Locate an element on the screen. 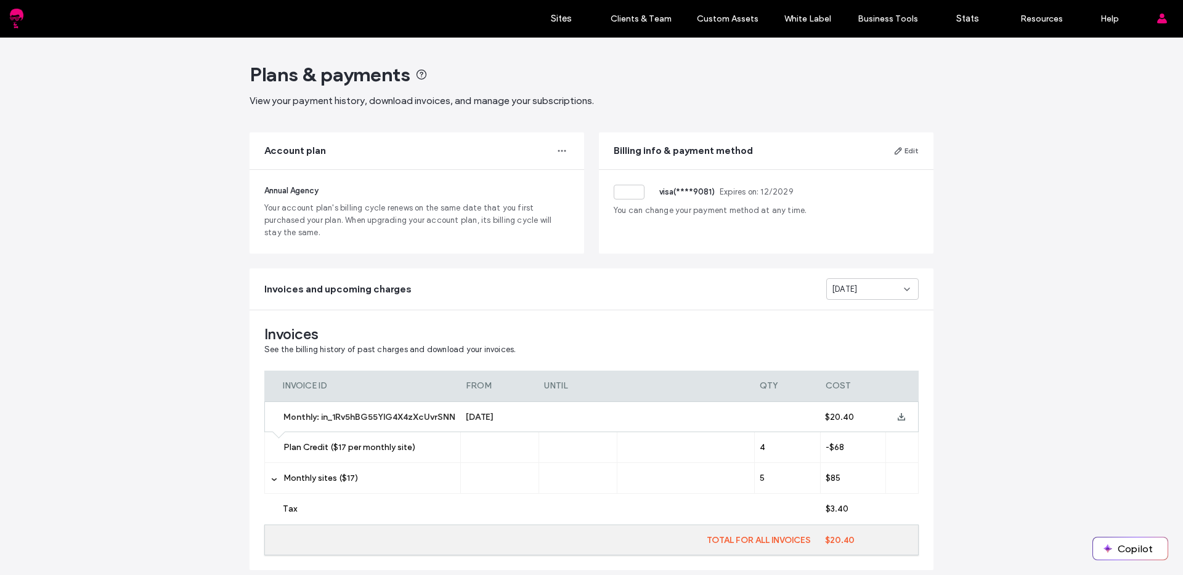 This screenshot has height=575, width=1183. span: Plan Credit ($17 per monthly site) is located at coordinates (349, 447).